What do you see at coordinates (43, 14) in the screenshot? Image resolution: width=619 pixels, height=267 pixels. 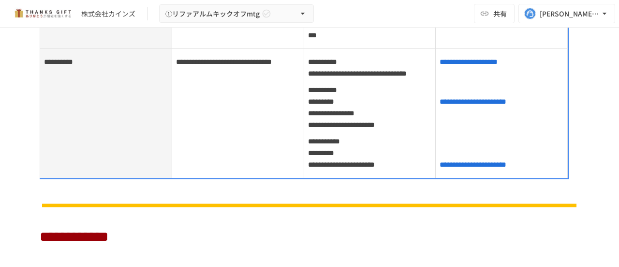 I see `img: mMP1OxWUAhQbsRWCurg7vIHe5HqDpP7qZo7fRoNLXQh` at bounding box center [43, 14].